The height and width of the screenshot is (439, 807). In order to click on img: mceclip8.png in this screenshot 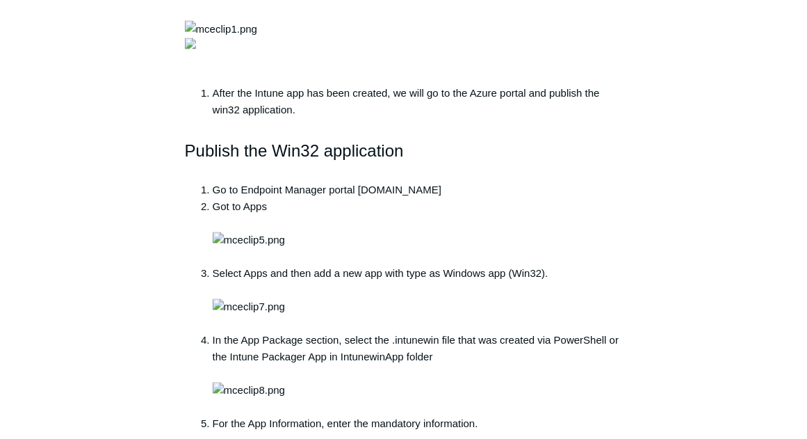, I will do `click(249, 391)`.